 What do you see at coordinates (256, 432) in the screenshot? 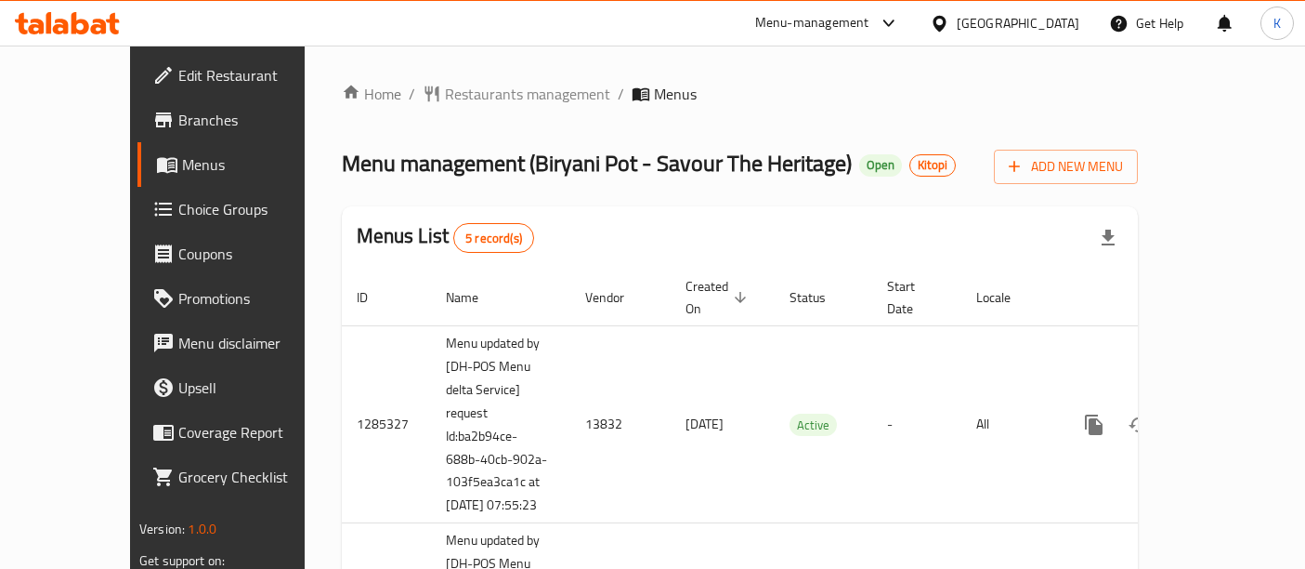
I see `span: Coverage Report` at bounding box center [256, 432].